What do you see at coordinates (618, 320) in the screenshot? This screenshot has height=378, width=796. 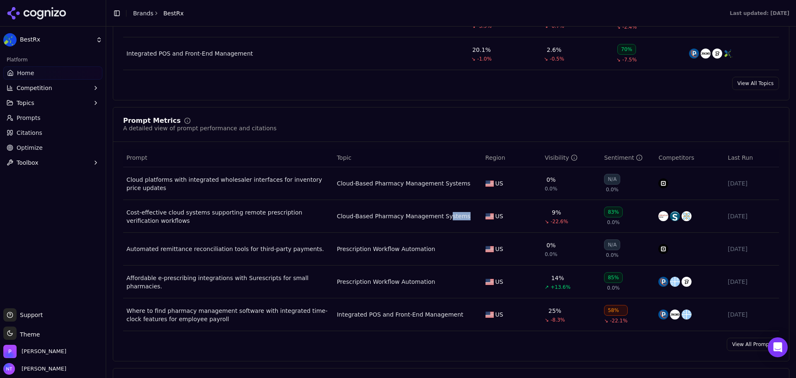 I see `span: -22.1%` at bounding box center [618, 320].